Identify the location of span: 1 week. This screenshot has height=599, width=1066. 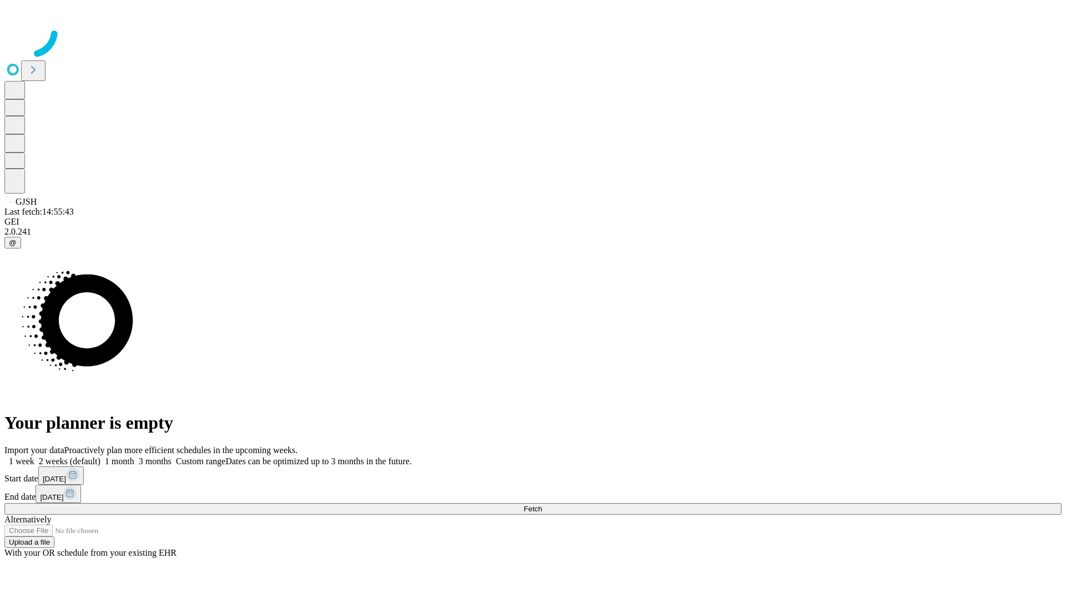
(22, 461).